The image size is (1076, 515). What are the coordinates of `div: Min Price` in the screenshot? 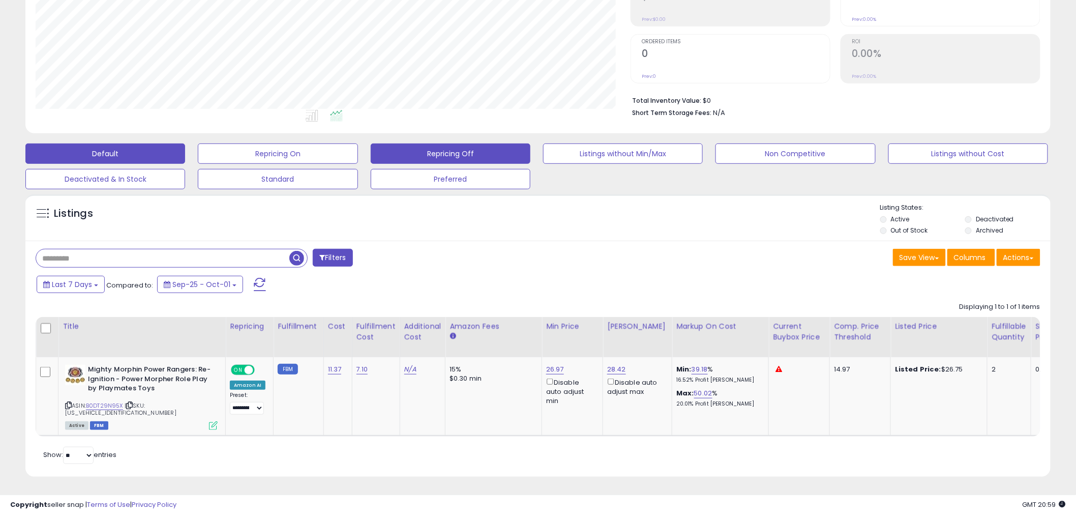 It's located at (572, 326).